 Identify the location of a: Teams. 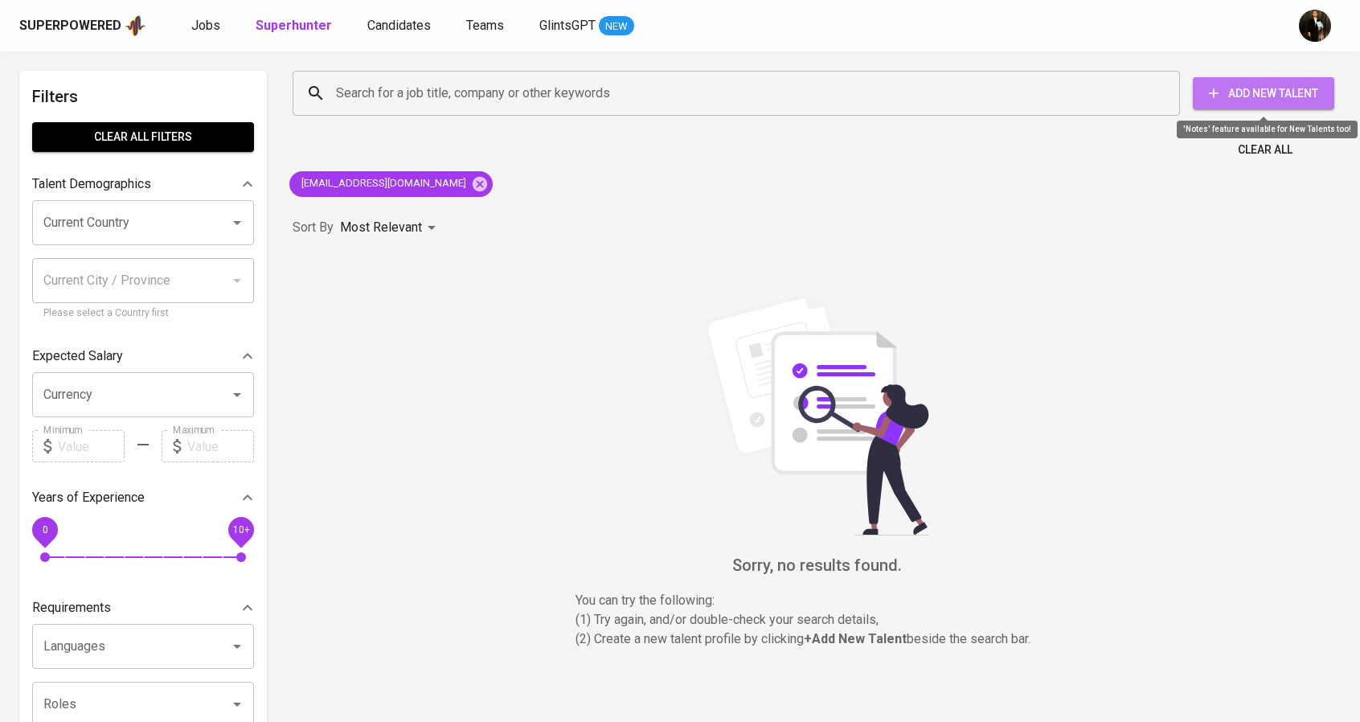
(486, 26).